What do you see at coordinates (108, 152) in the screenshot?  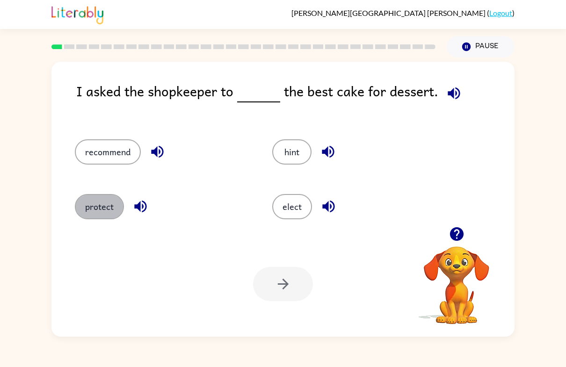 I see `button: recommend` at bounding box center [108, 152].